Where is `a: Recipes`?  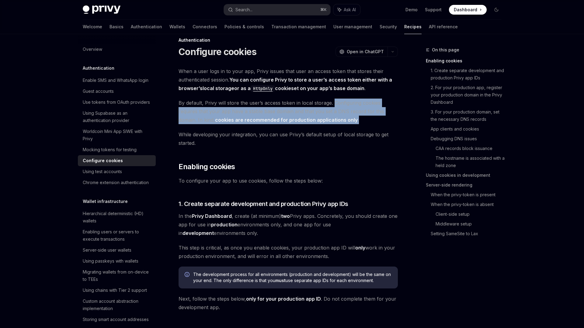 a: Recipes is located at coordinates (413, 27).